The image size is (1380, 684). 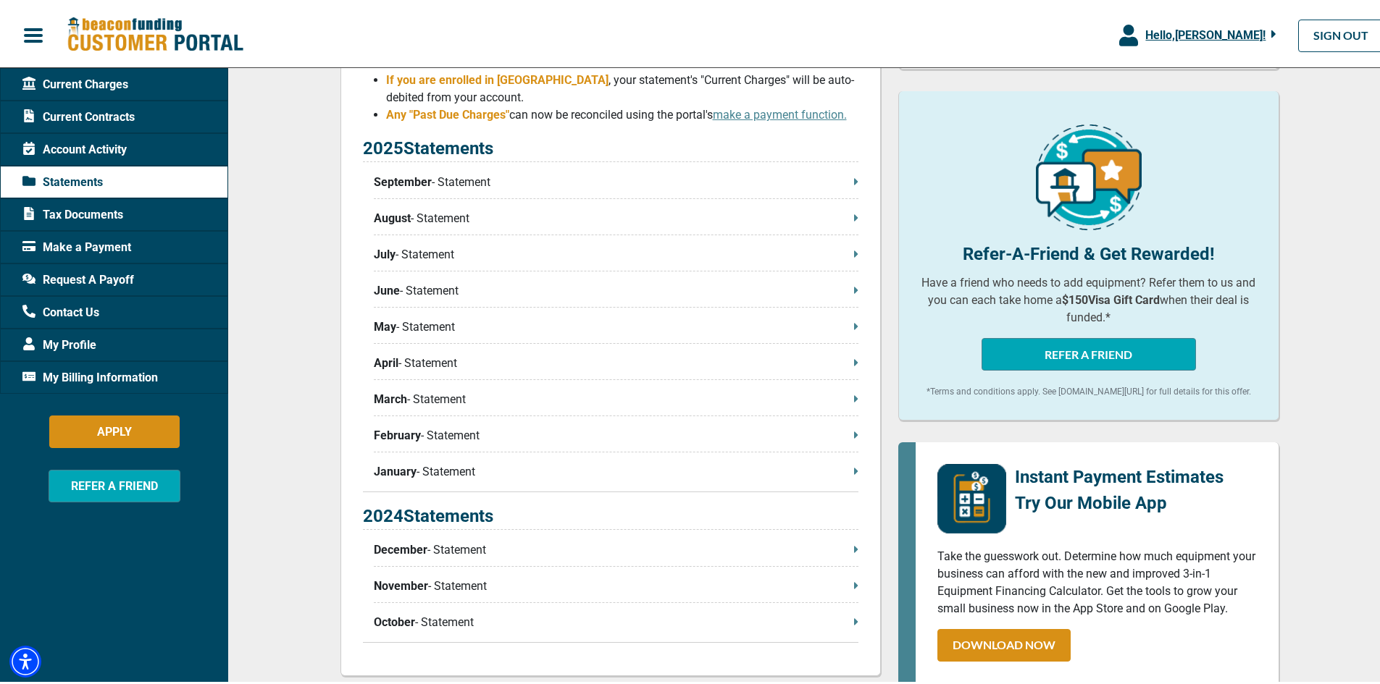 I want to click on span: Contact Us, so click(x=61, y=310).